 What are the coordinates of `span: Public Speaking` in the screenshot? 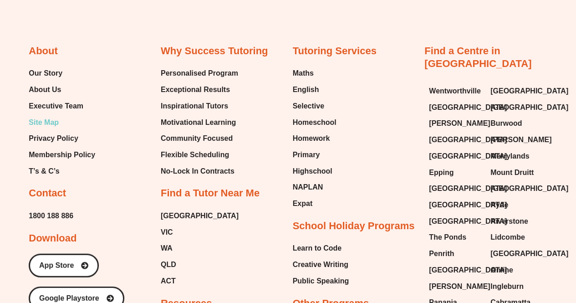 It's located at (321, 281).